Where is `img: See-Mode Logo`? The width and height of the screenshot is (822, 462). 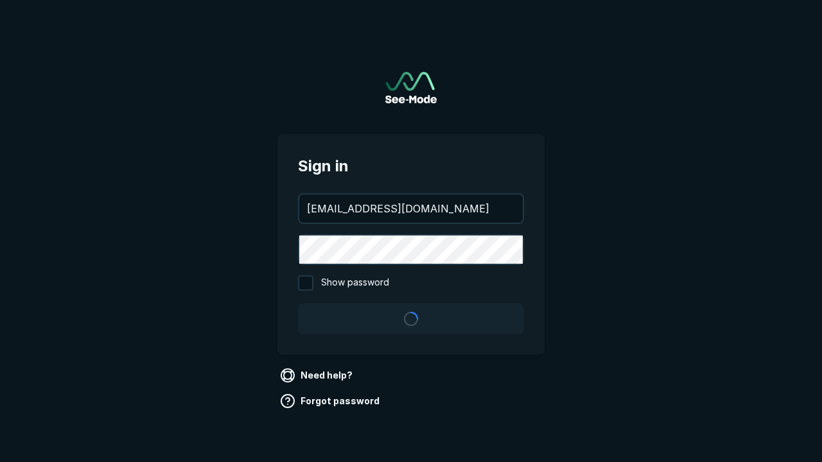 img: See-Mode Logo is located at coordinates (411, 87).